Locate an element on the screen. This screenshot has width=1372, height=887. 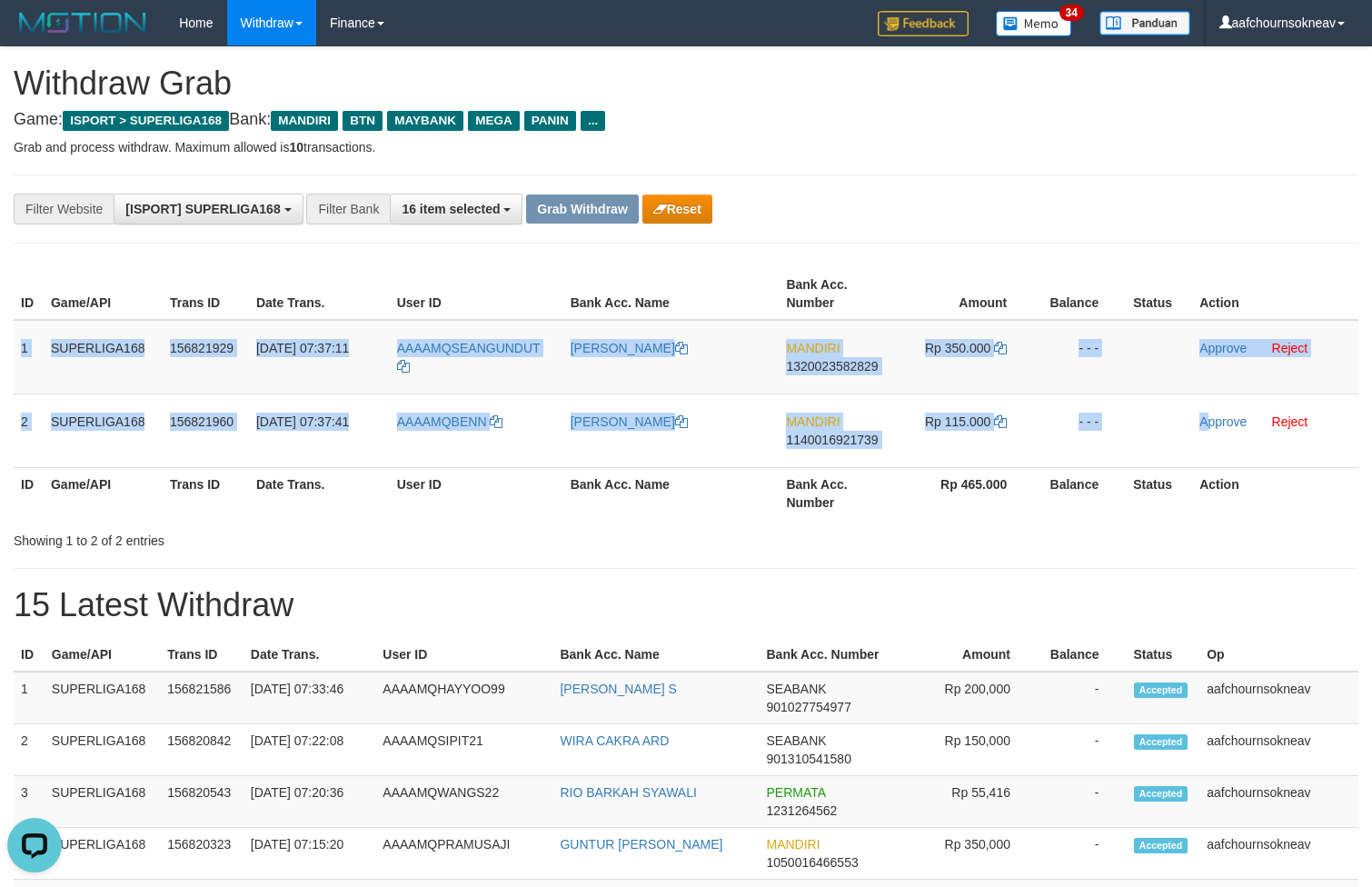
td: 3 is located at coordinates (29, 801).